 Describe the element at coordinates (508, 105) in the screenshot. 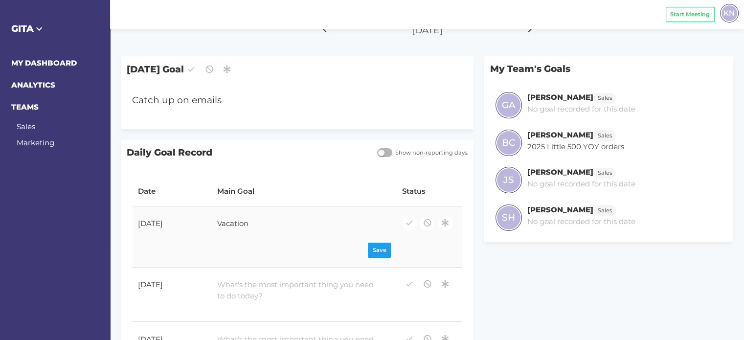

I see `span: GA` at that location.